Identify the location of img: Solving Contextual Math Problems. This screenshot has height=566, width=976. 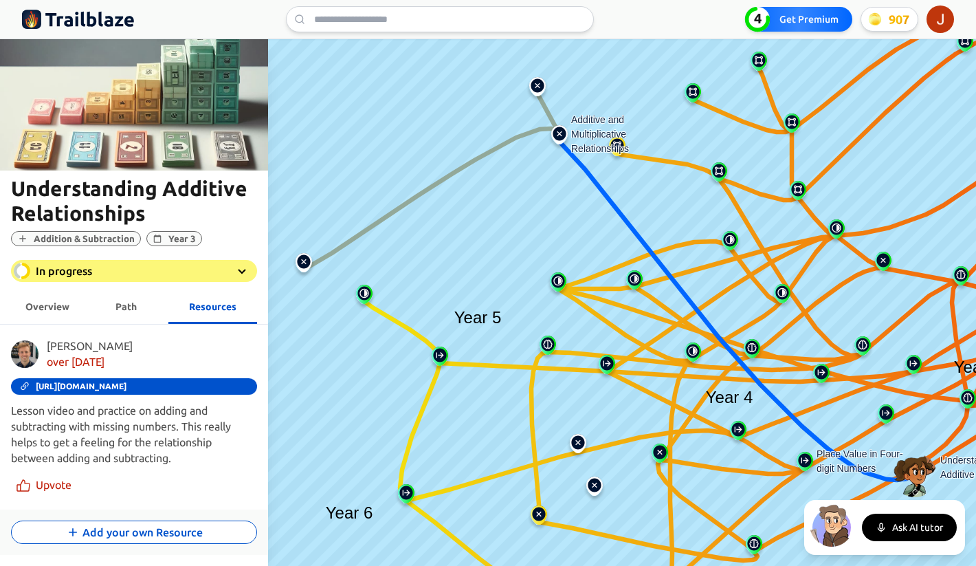
(884, 264).